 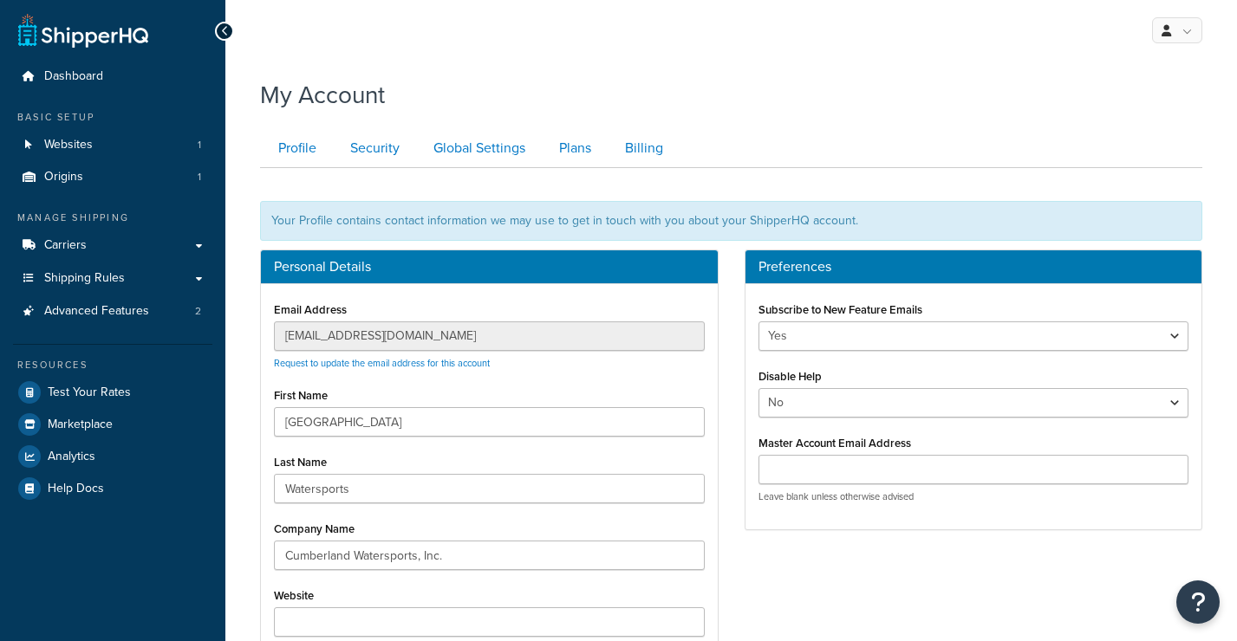 What do you see at coordinates (113, 457) in the screenshot?
I see `li: Analytics` at bounding box center [113, 457].